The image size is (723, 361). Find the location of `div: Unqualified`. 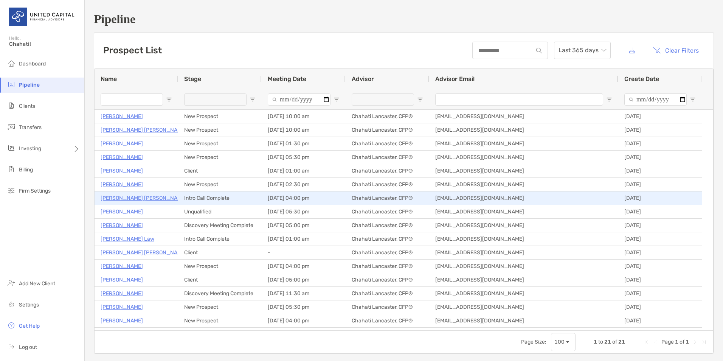

div: Unqualified is located at coordinates (220, 211).